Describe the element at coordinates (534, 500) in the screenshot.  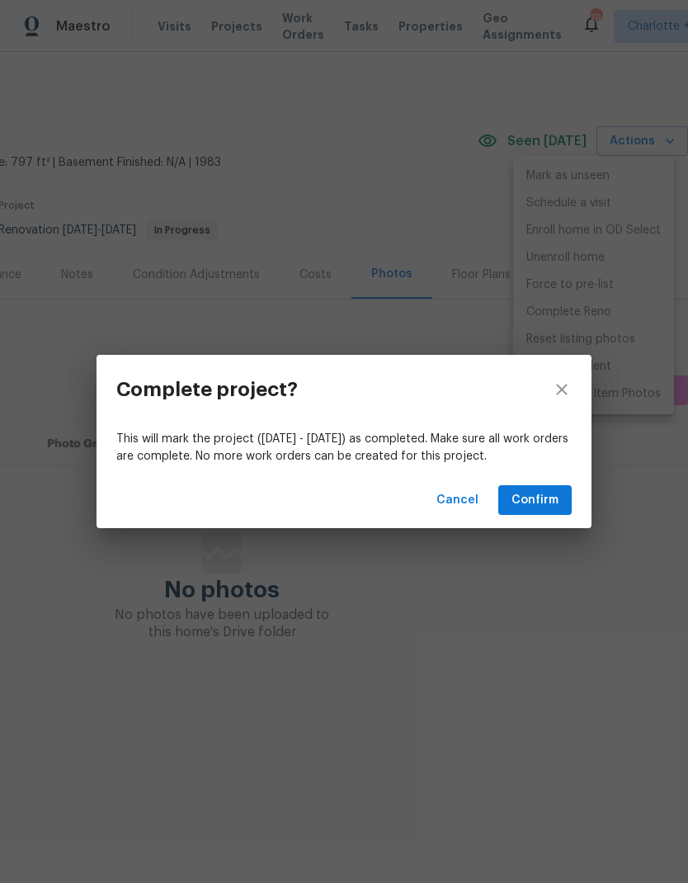
I see `button: Confirm` at that location.